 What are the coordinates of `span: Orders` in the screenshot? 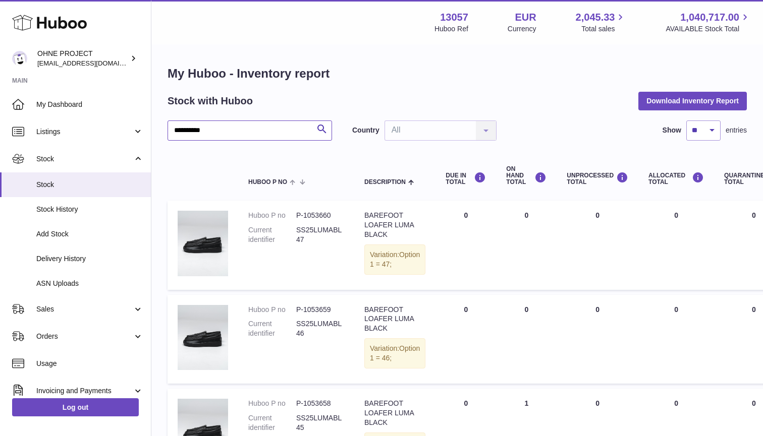 It's located at (84, 336).